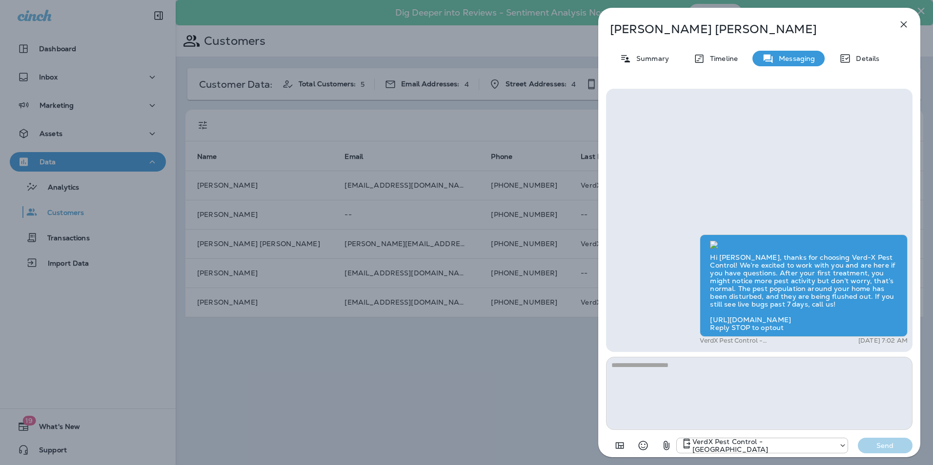 The height and width of the screenshot is (465, 933). Describe the element at coordinates (714, 245) in the screenshot. I see `img: twilio-download` at that location.